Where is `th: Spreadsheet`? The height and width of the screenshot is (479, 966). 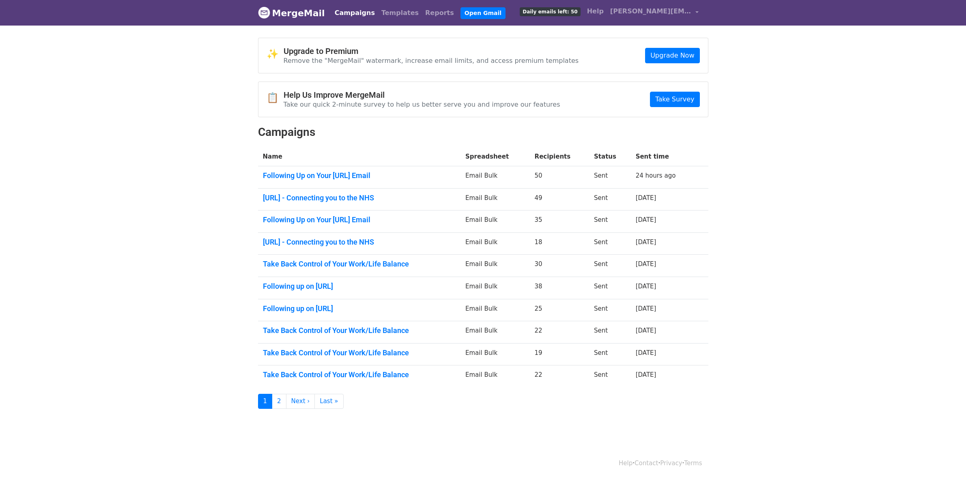 th: Spreadsheet is located at coordinates (495, 157).